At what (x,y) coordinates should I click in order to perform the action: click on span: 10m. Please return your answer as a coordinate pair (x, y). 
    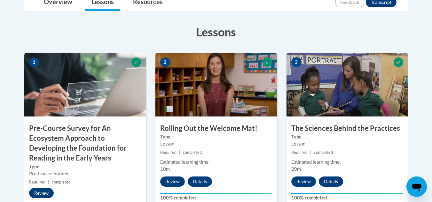
    Looking at the image, I should click on (165, 169).